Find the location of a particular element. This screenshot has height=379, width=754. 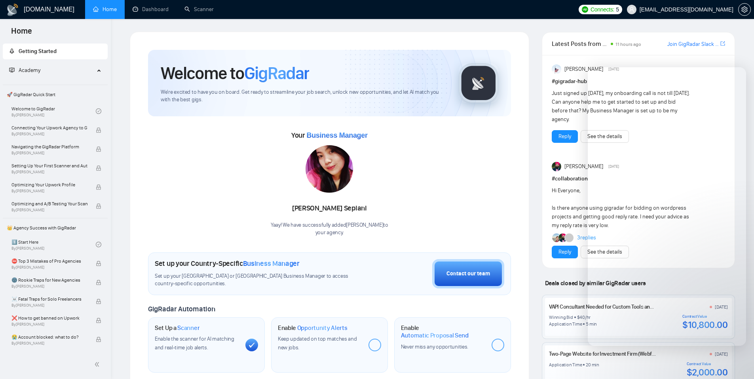

span: export is located at coordinates (723, 44).